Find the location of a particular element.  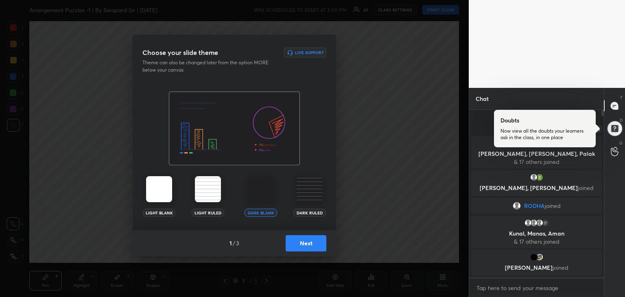

p: T is located at coordinates (621, 97).